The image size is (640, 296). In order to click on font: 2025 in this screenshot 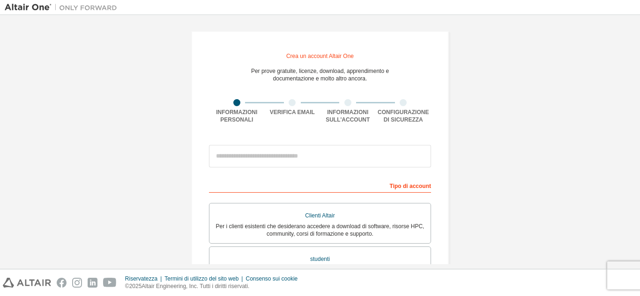, I will do `click(135, 287)`.